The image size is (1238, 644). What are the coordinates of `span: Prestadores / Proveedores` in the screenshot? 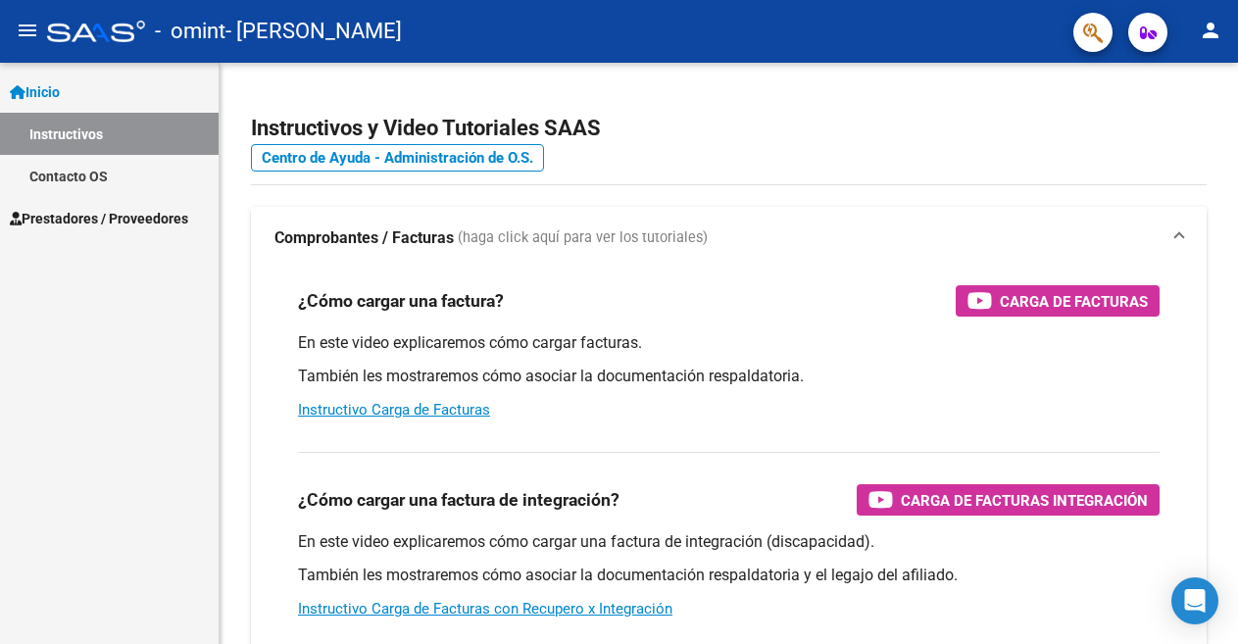 It's located at (99, 219).